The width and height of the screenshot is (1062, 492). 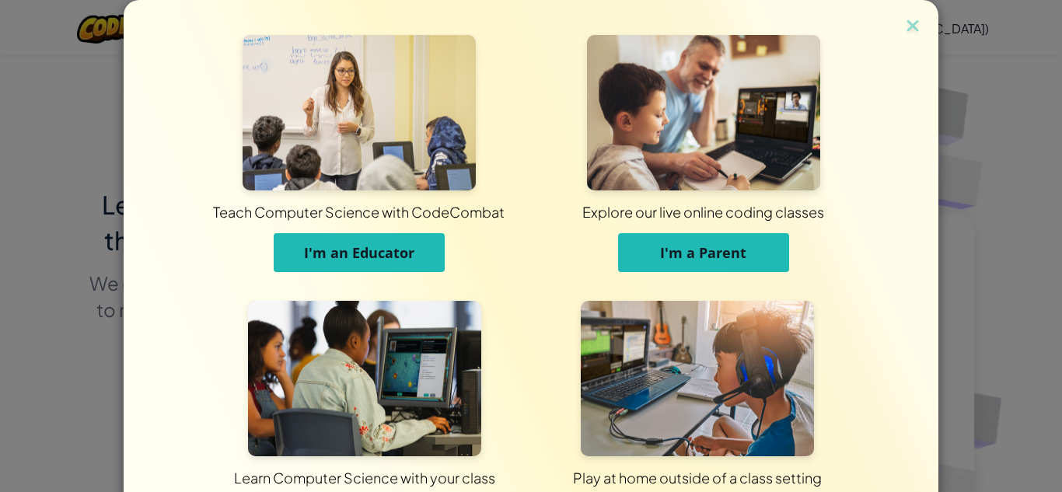 I want to click on img: For Parents, so click(x=704, y=113).